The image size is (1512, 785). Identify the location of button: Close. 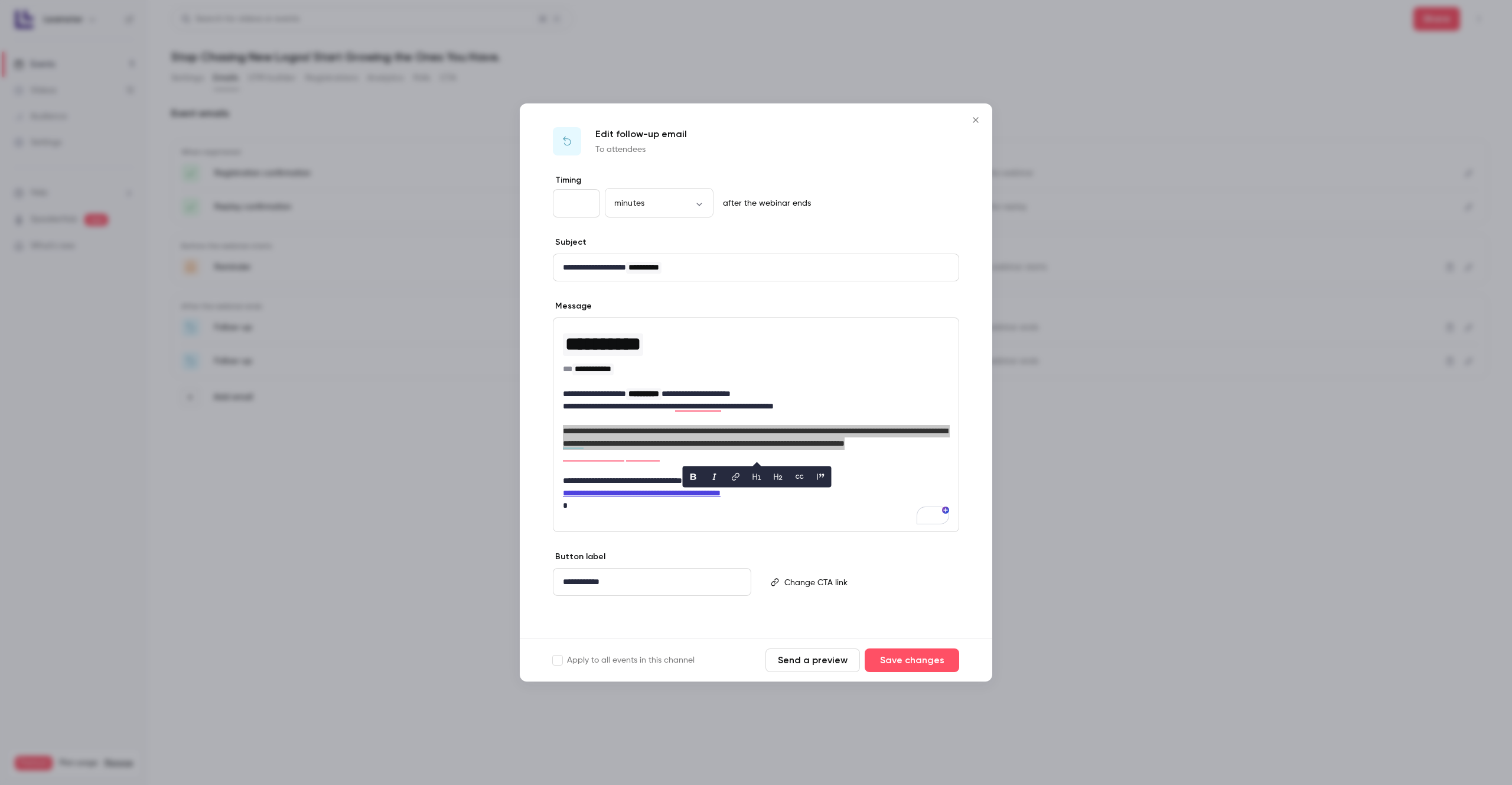
(976, 120).